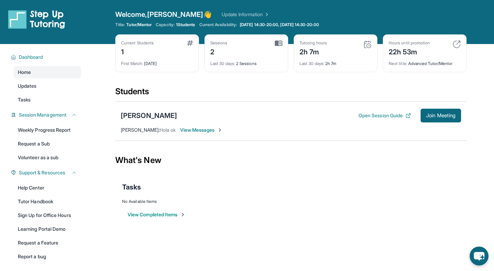 This screenshot has height=271, width=494. What do you see at coordinates (42, 172) in the screenshot?
I see `span: Support & Resources` at bounding box center [42, 172].